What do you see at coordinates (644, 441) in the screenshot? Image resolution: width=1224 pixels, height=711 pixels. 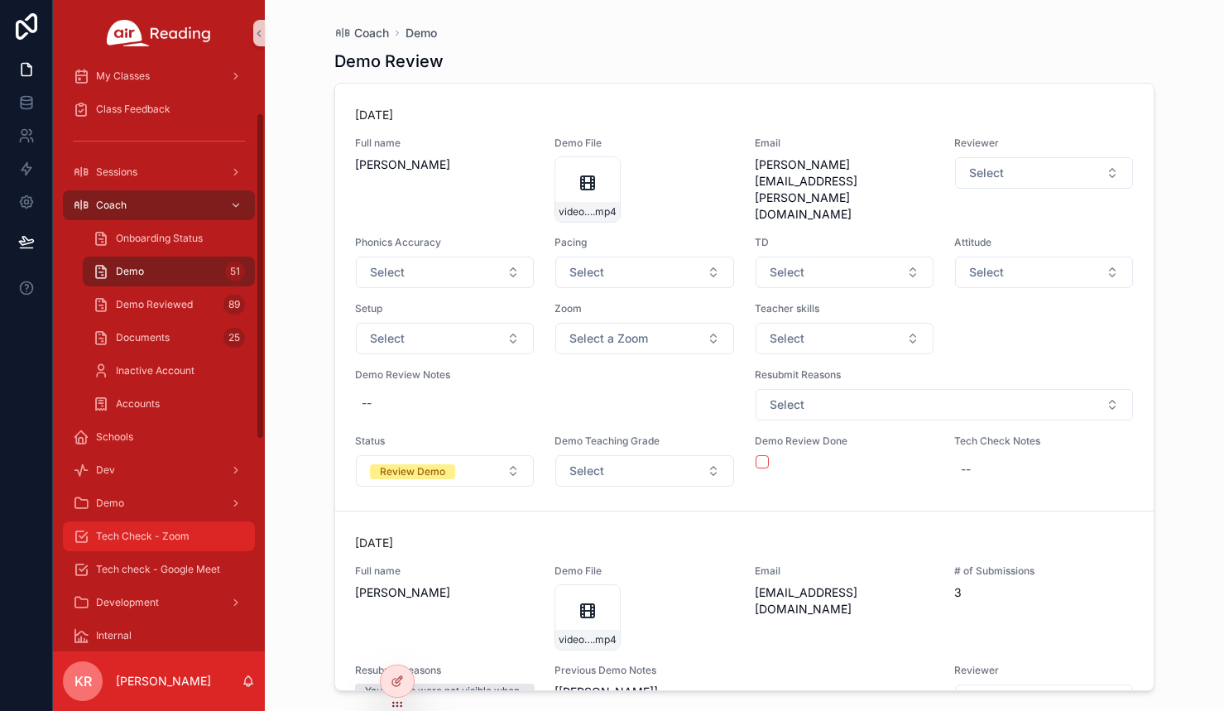 I see `span: Demo Teaching Grade` at bounding box center [644, 441].